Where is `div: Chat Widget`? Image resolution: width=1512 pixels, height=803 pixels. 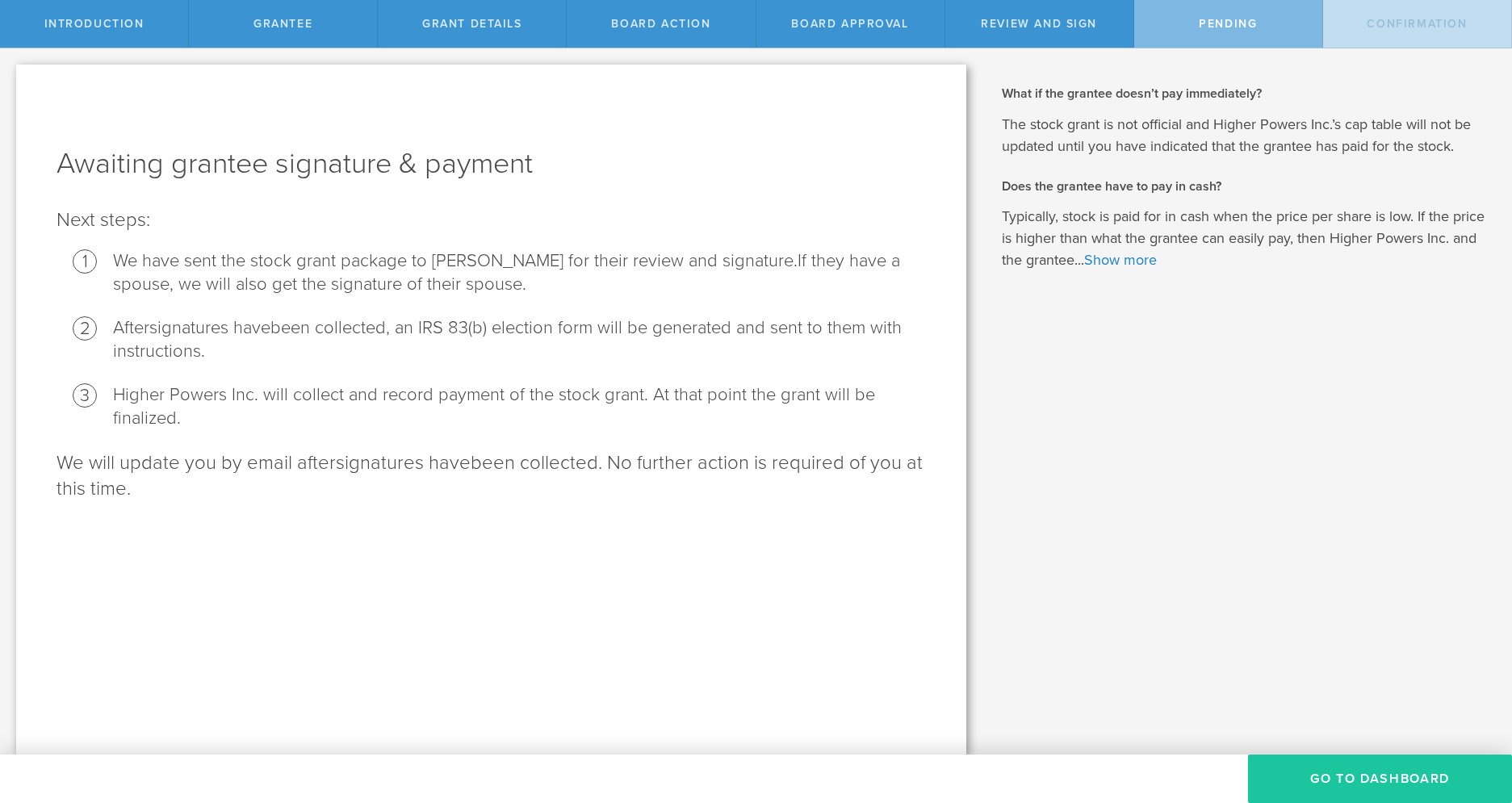 div: Chat Widget is located at coordinates (1472, 716).